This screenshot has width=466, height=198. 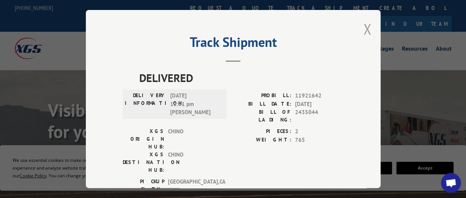 What do you see at coordinates (320, 95) in the screenshot?
I see `span: 11921642` at bounding box center [320, 95].